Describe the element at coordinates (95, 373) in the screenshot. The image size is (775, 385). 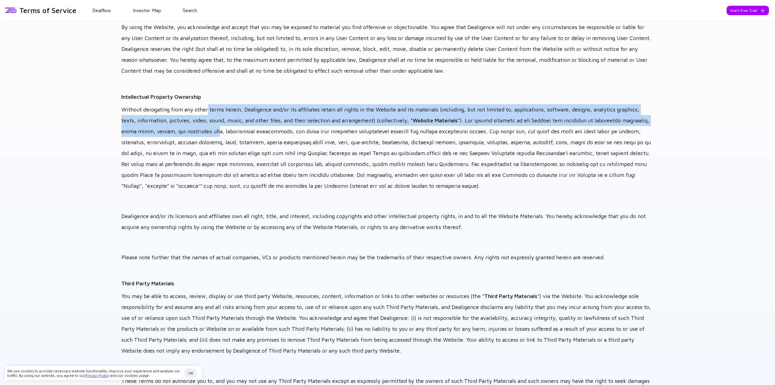
I see `div: We use cookies to provide necessary website functionality, improve your experience and analyze ou...` at that location.